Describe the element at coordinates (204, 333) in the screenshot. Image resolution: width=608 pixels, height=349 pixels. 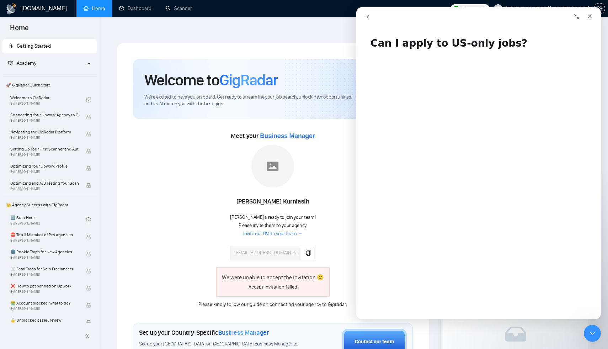
I see `h1: Set up your Country-Specific` at that location.